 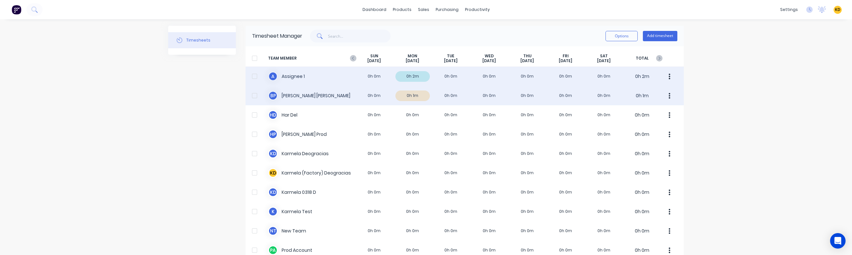 I want to click on span: TEAM MEMBER, so click(x=311, y=58).